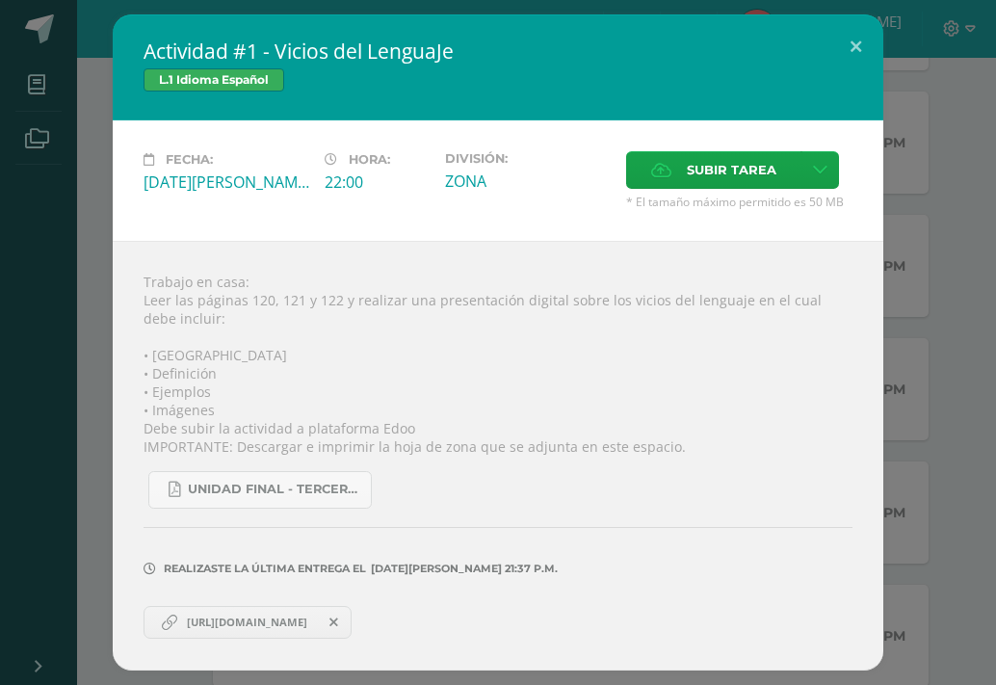 The height and width of the screenshot is (685, 996). I want to click on span: L.1 Idioma Español, so click(214, 80).